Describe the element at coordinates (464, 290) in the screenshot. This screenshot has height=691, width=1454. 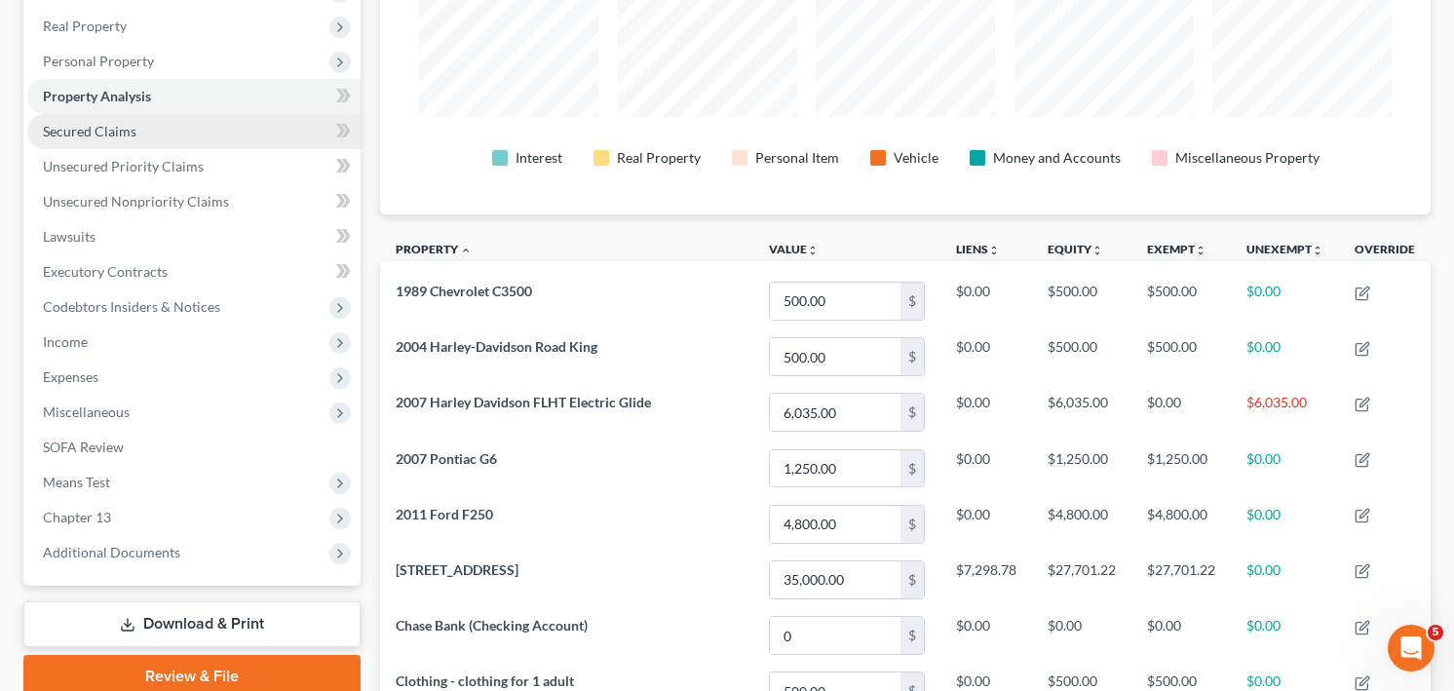
I see `span: 1989 Chevrolet C3500` at that location.